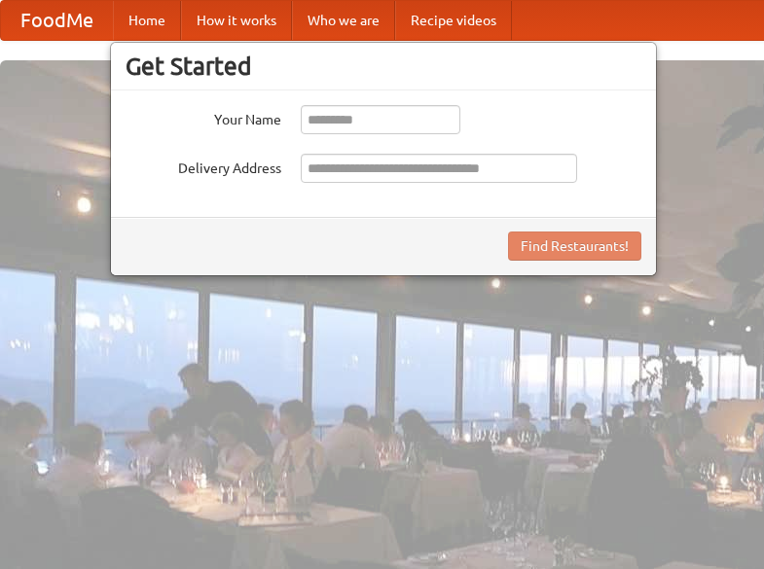  What do you see at coordinates (203, 117) in the screenshot?
I see `label: Your Name` at bounding box center [203, 117].